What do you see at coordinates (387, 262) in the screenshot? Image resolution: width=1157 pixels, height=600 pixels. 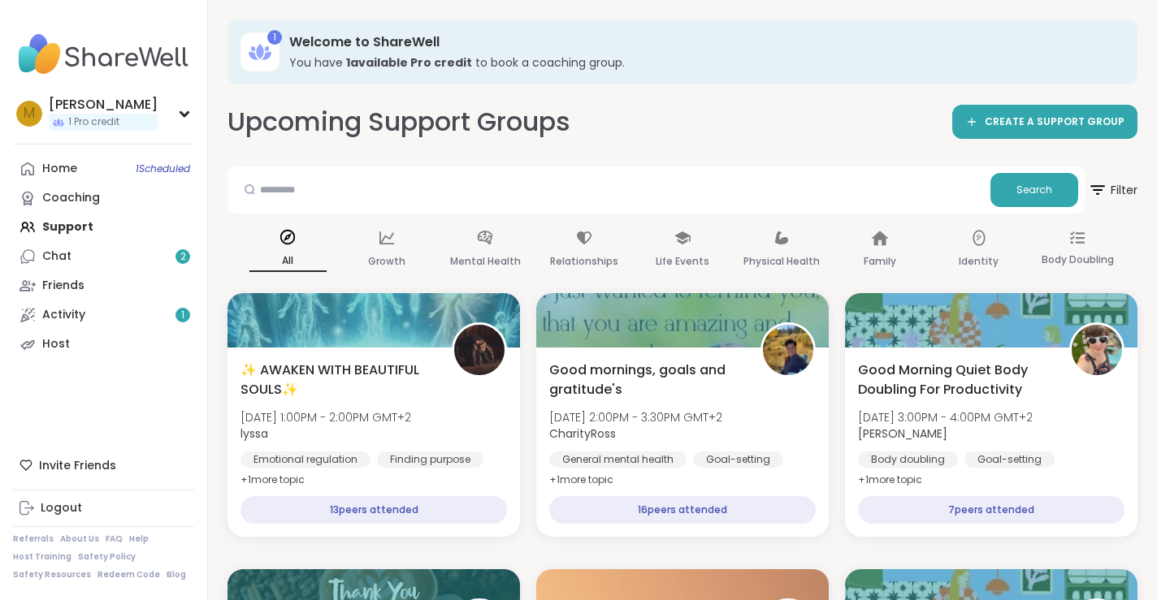 I see `p: Growth` at bounding box center [387, 262].